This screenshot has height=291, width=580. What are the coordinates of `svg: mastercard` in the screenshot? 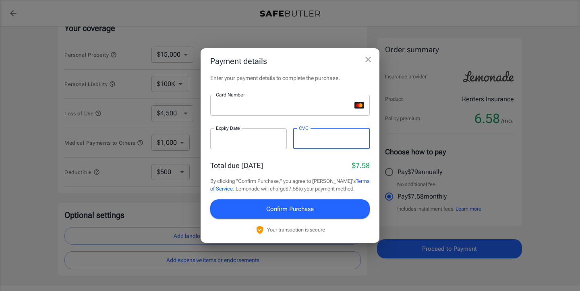 It's located at (359, 105).